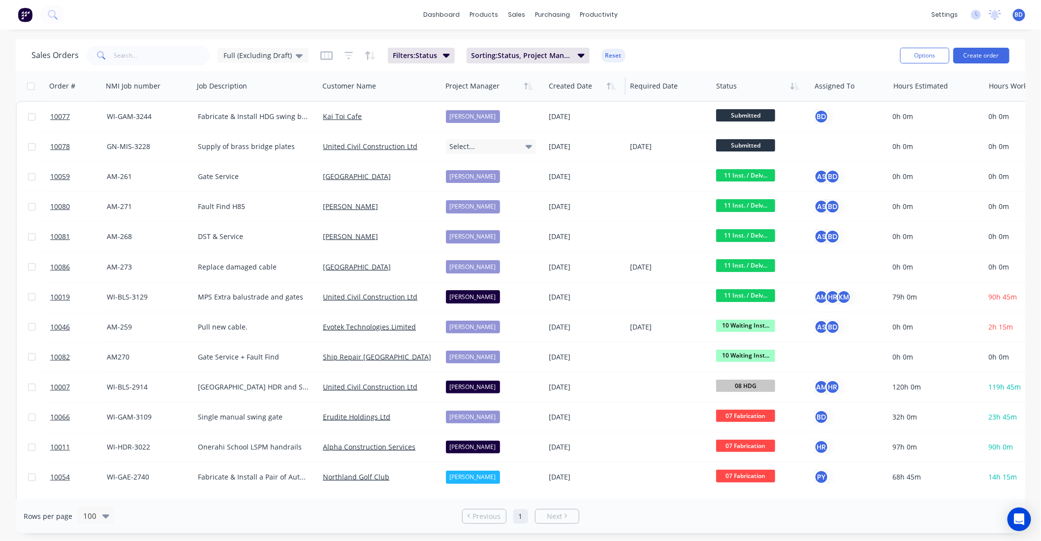 This screenshot has height=541, width=1041. What do you see at coordinates (60, 207) in the screenshot?
I see `span: 10080` at bounding box center [60, 207].